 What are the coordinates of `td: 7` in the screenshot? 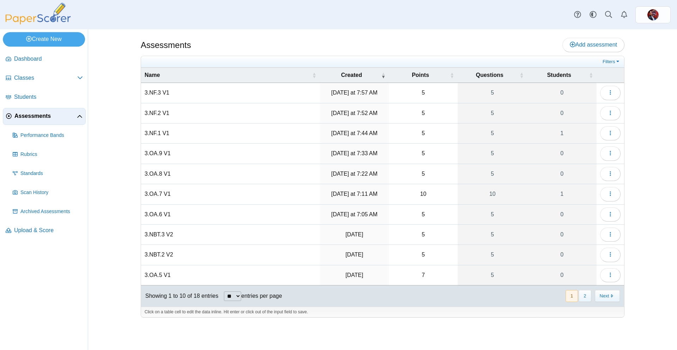 It's located at (423, 275).